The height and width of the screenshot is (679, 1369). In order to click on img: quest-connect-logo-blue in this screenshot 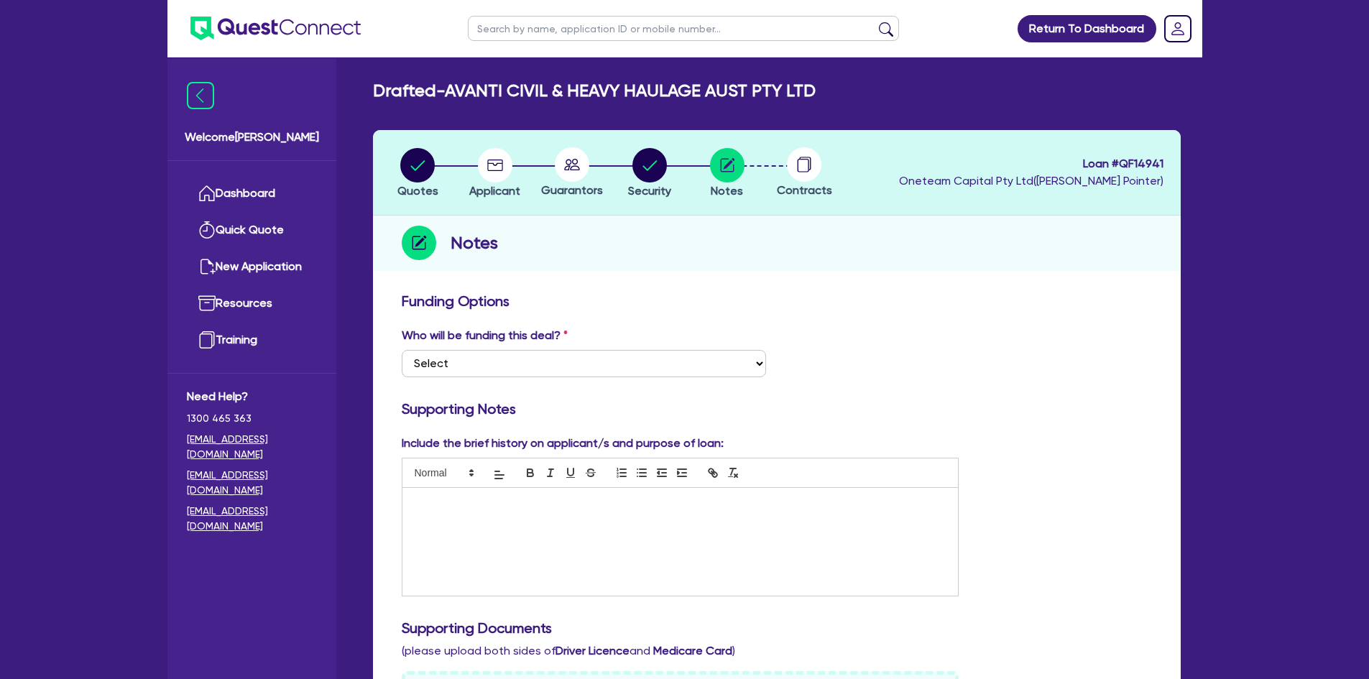, I will do `click(275, 28)`.